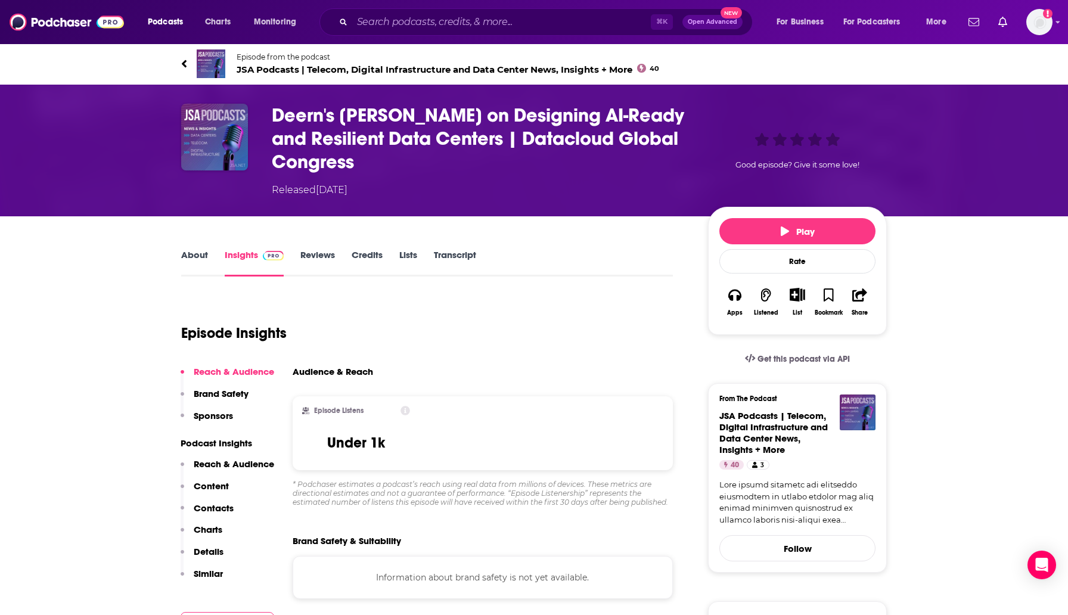 The image size is (1068, 615). What do you see at coordinates (215, 137) in the screenshot?
I see `img: Deern's Tatiana Smith on Designing AI-Ready and Resilient Data Centers | Datacloud Global Congress` at bounding box center [215, 137].